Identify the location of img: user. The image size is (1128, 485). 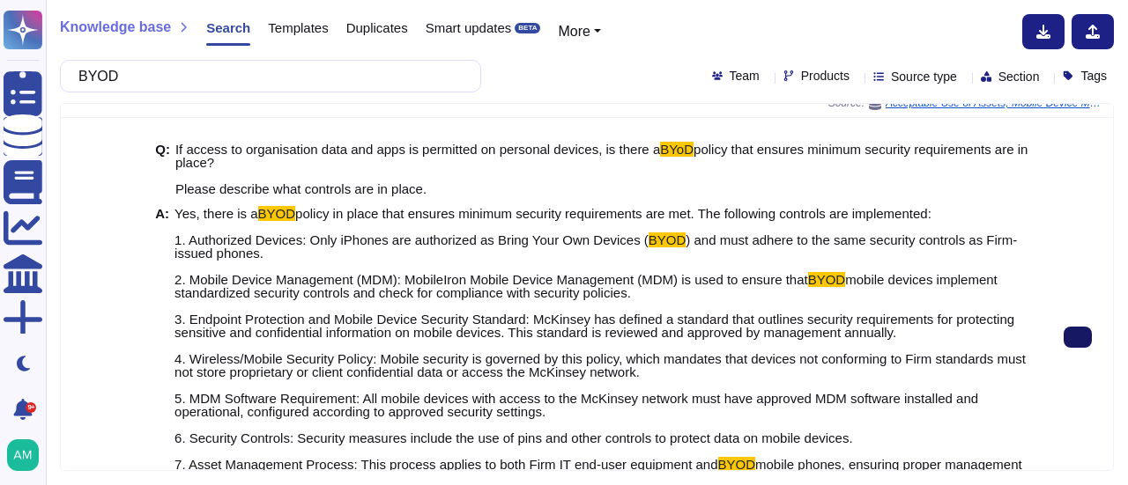
(23, 455).